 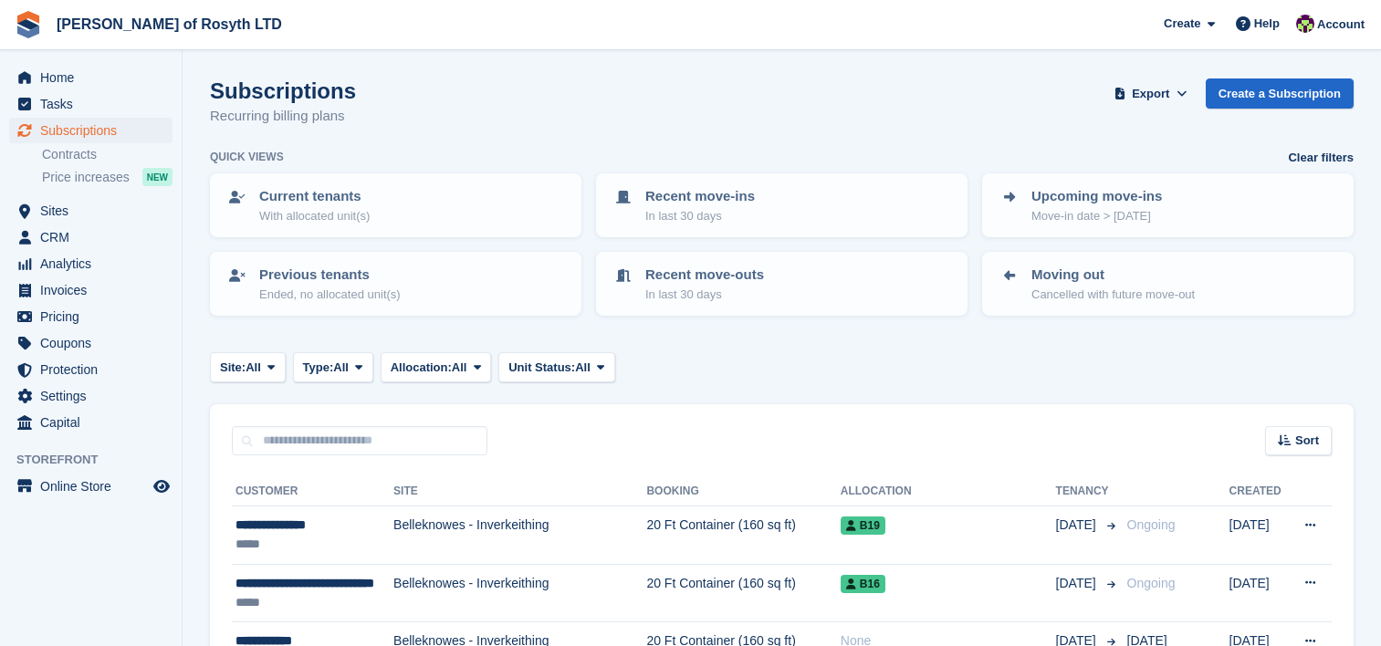 What do you see at coordinates (95, 396) in the screenshot?
I see `span: Settings` at bounding box center [95, 396].